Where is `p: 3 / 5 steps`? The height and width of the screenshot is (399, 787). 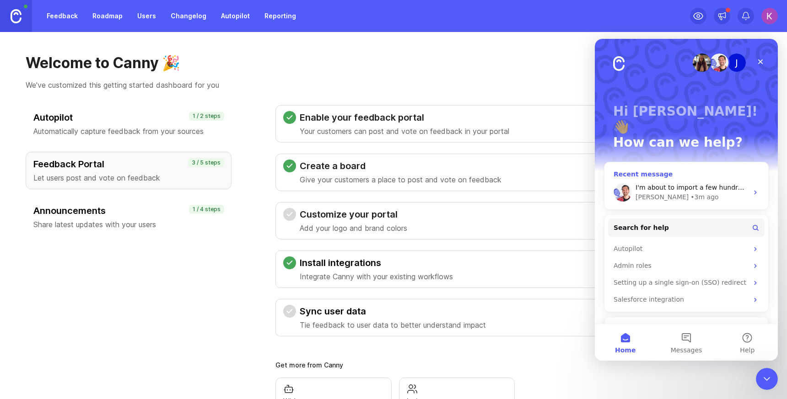
p: 3 / 5 steps is located at coordinates (206, 163).